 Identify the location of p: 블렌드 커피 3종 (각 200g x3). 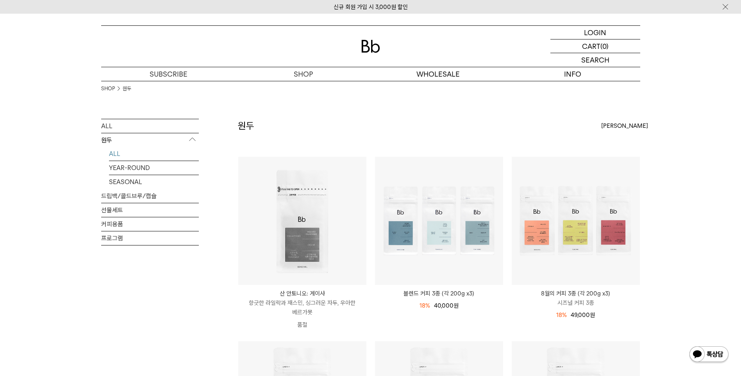
(439, 293).